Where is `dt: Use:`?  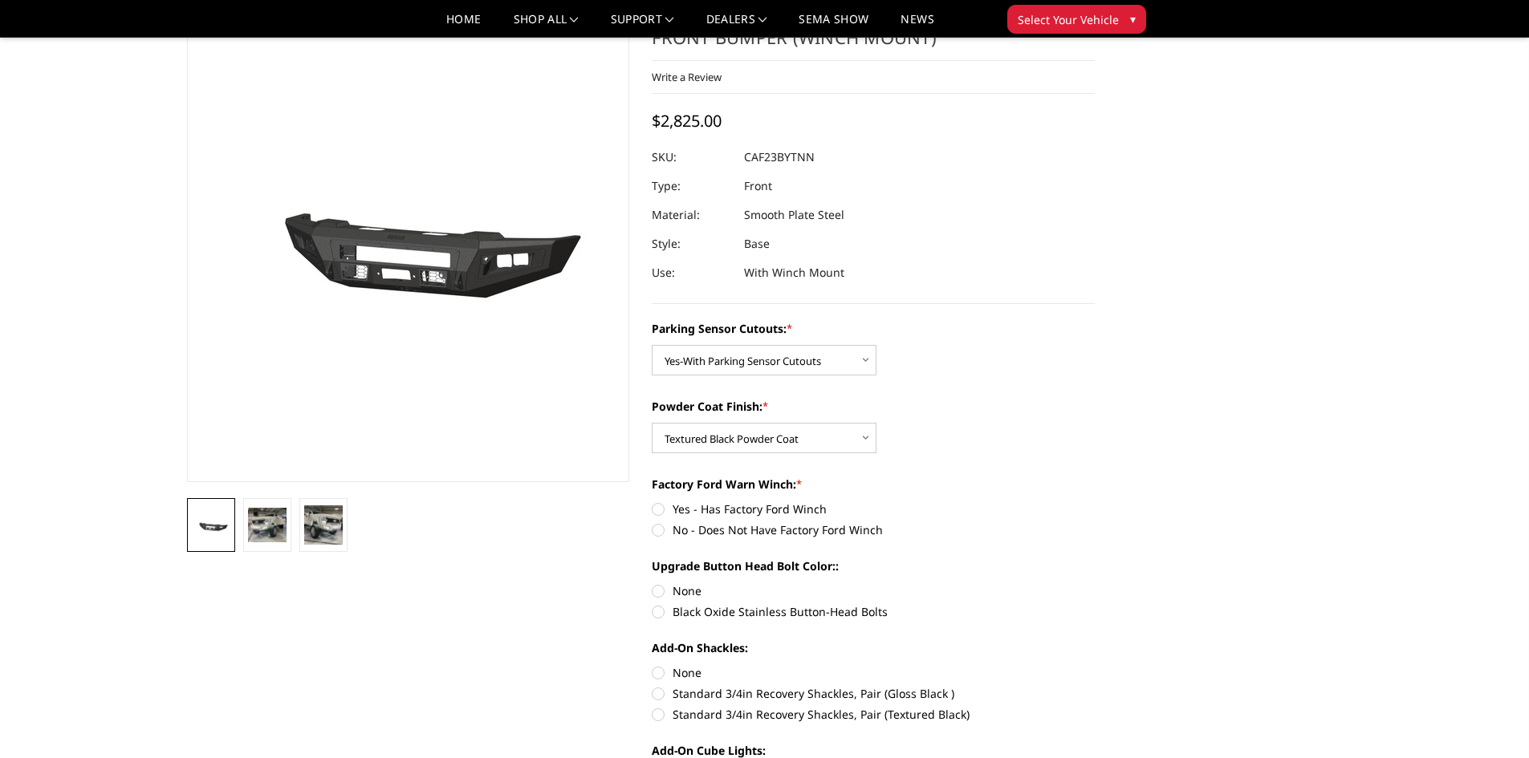
dt: Use: is located at coordinates (692, 273).